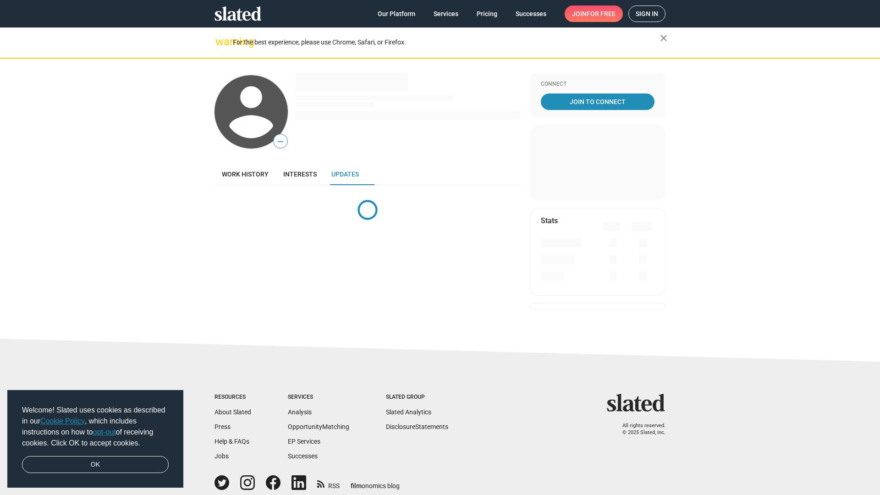 The width and height of the screenshot is (880, 495). Describe the element at coordinates (222, 427) in the screenshot. I see `a: Press` at that location.